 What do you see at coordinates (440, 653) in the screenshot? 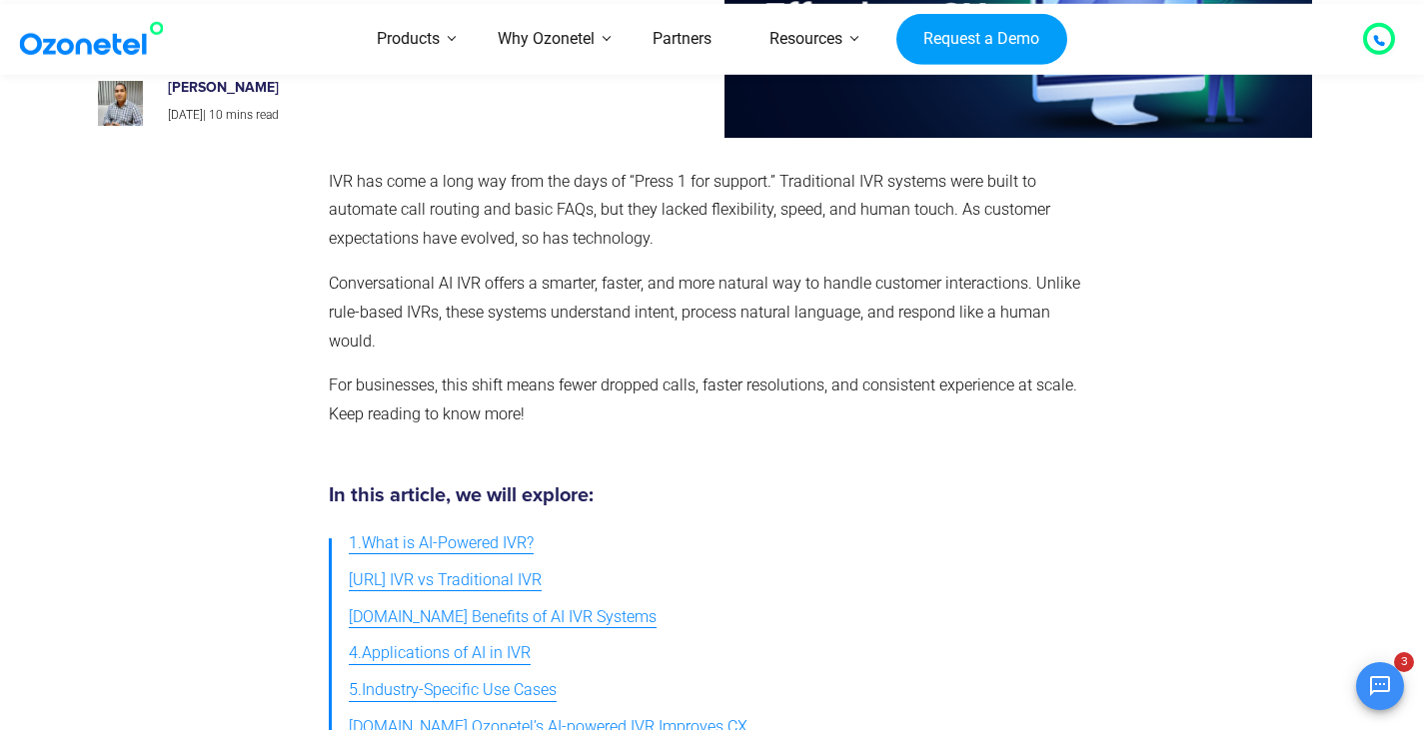
I see `span: 4.Applications of AI in IVR` at bounding box center [440, 653].